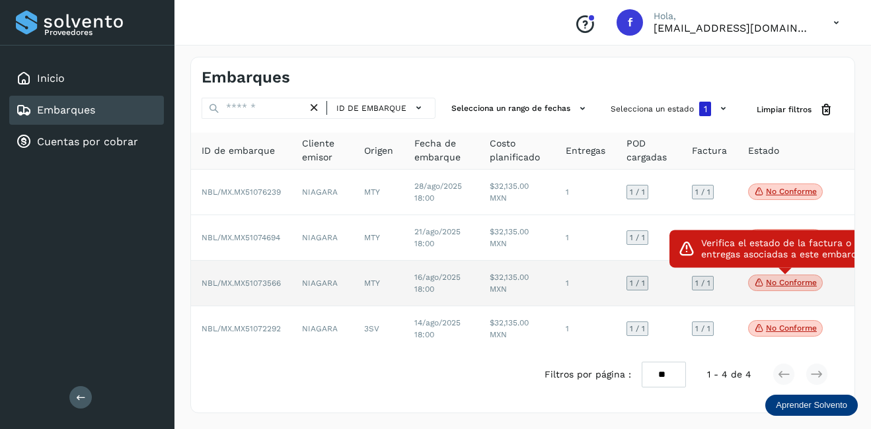 The width and height of the screenshot is (871, 429). What do you see at coordinates (322, 151) in the screenshot?
I see `span: Cliente emisor` at bounding box center [322, 151].